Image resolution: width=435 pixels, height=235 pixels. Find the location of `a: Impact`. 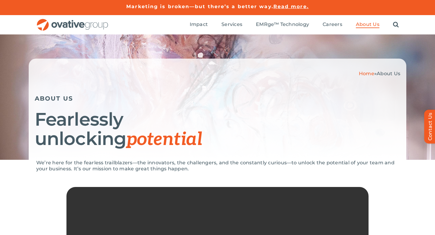

a: Impact is located at coordinates (199, 25).